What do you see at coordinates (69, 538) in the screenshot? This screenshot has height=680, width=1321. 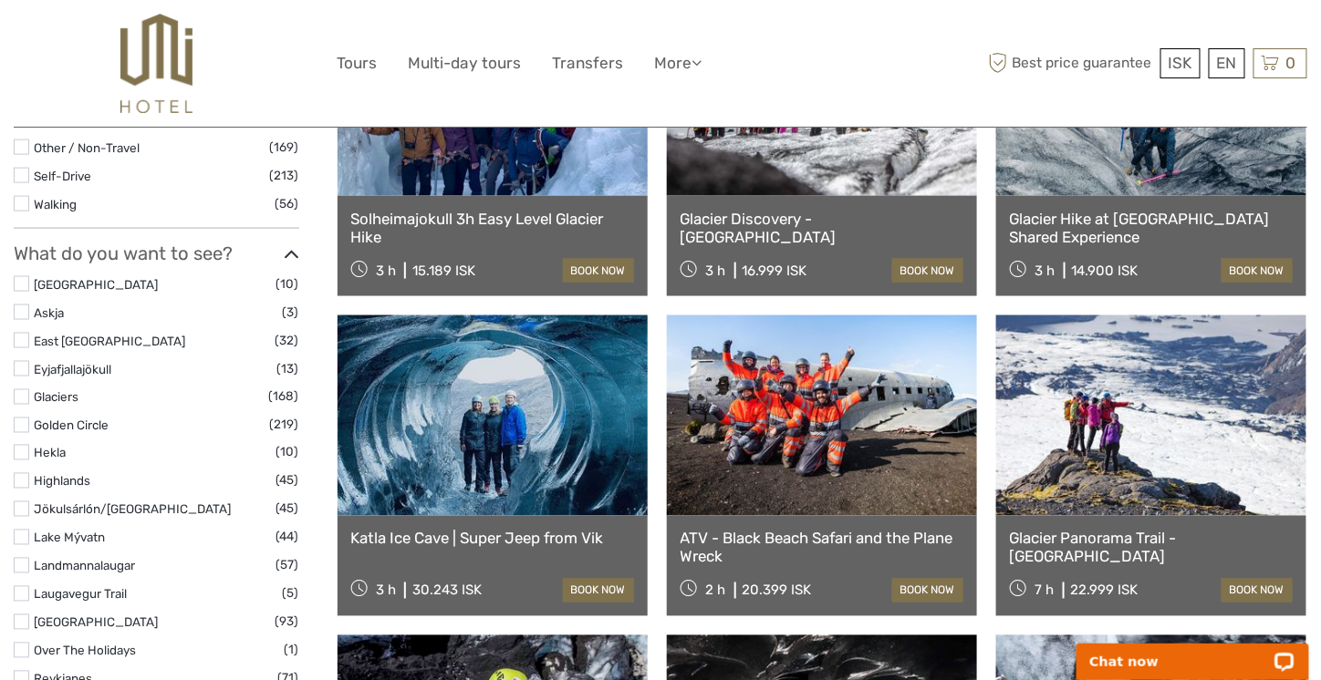 I see `a: Lake Mývatn` at bounding box center [69, 538].